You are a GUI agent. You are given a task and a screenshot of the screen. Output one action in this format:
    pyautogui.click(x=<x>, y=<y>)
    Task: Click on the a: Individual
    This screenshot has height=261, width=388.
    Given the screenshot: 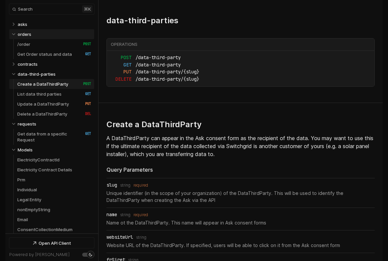 What is the action you would take?
    pyautogui.click(x=54, y=190)
    